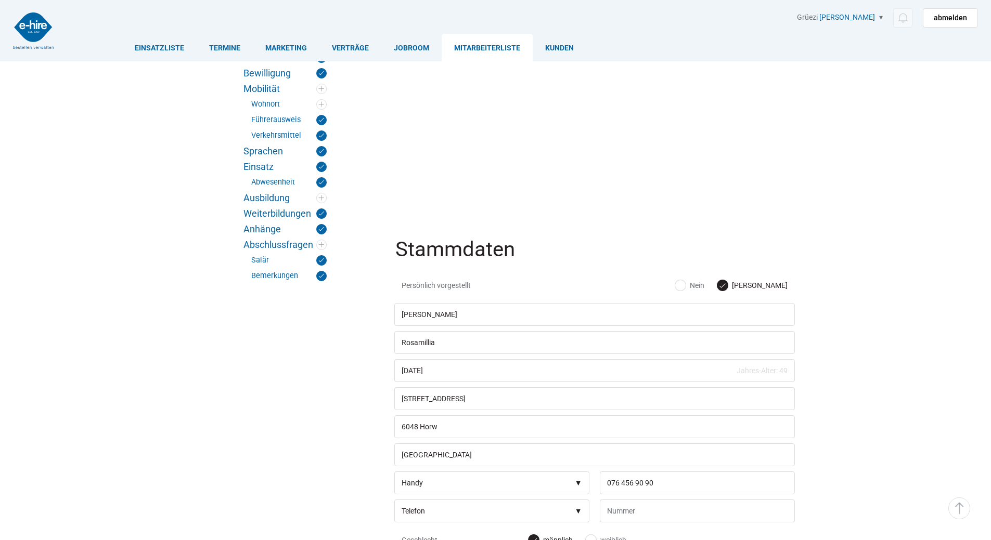  Describe the element at coordinates (285, 245) in the screenshot. I see `a: Abschlussfragen` at that location.